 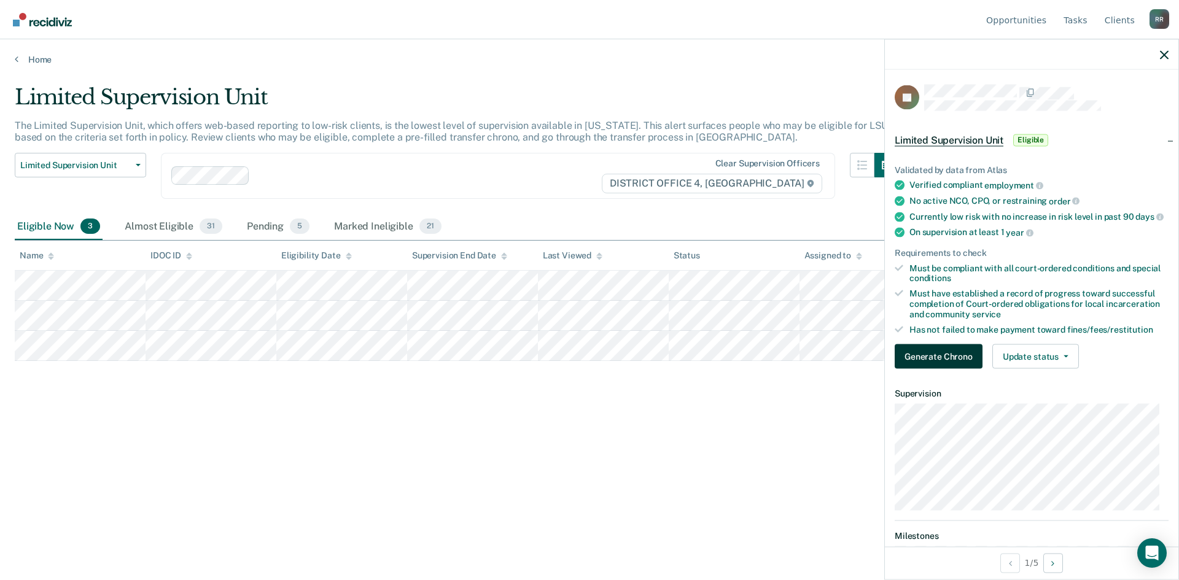 What do you see at coordinates (1039, 329) in the screenshot?
I see `div: Has not failed to make payment toward` at bounding box center [1039, 329].